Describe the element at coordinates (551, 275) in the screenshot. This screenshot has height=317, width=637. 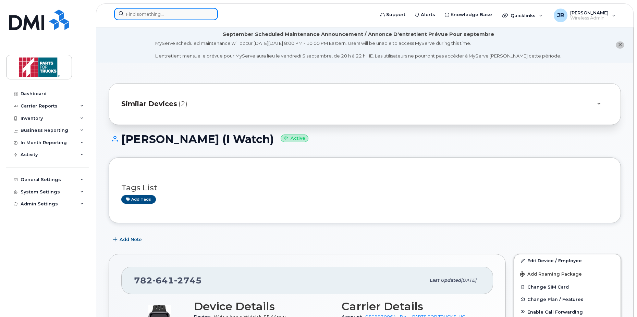
I see `span: Add Roaming Package` at that location.